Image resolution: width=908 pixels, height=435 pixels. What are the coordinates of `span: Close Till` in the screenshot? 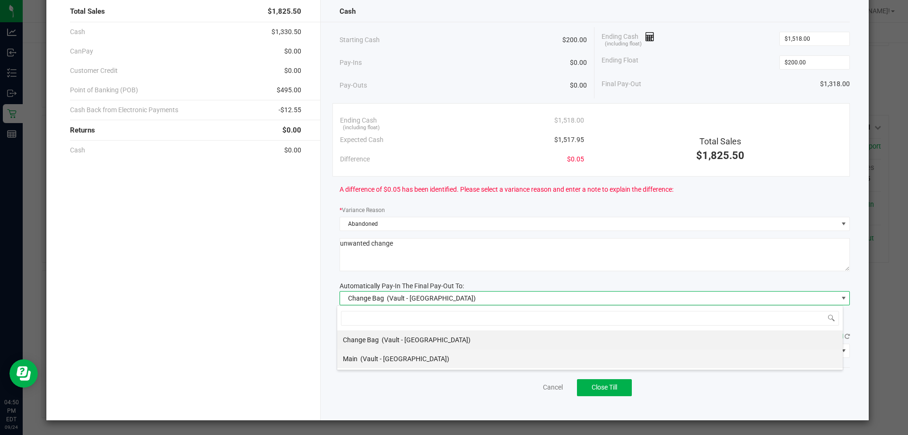 It's located at (605, 387).